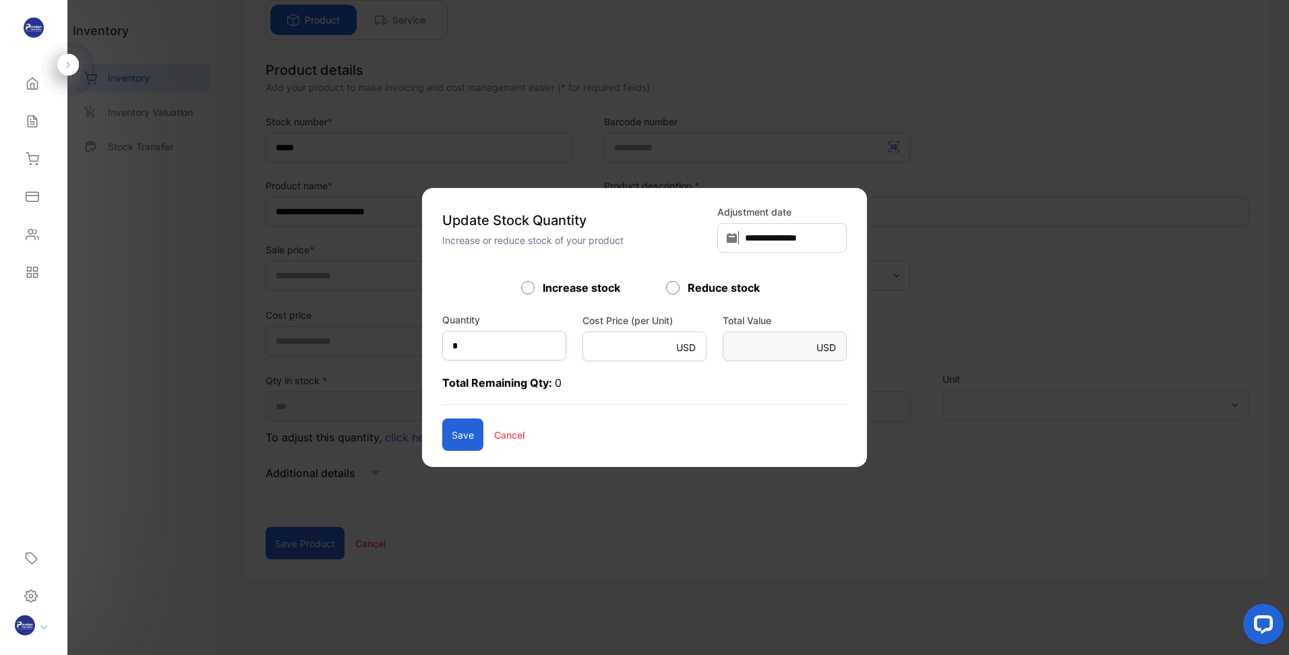 Image resolution: width=1289 pixels, height=655 pixels. What do you see at coordinates (31, 26) in the screenshot?
I see `button: Open LiveChat chat widget` at bounding box center [31, 26].